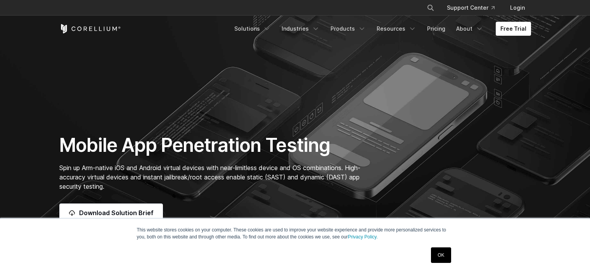 Image resolution: width=590 pixels, height=273 pixels. Describe the element at coordinates (517, 8) in the screenshot. I see `a: Login` at that location.